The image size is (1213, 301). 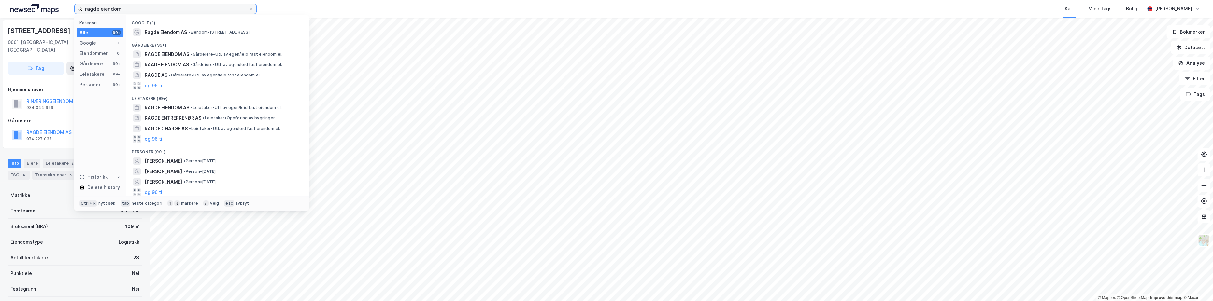 I want to click on div: Info, so click(x=15, y=163).